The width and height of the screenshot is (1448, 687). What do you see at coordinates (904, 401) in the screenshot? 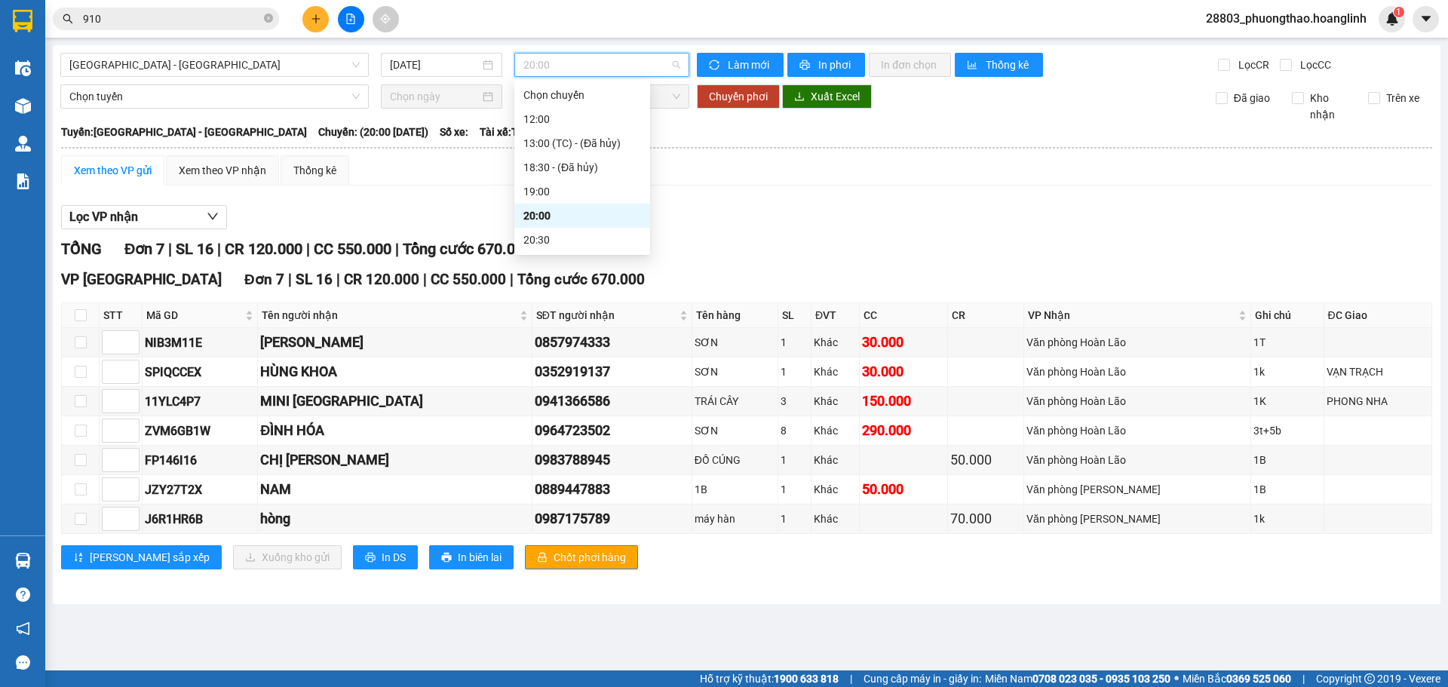
I see `div: 150.000` at bounding box center [904, 401].